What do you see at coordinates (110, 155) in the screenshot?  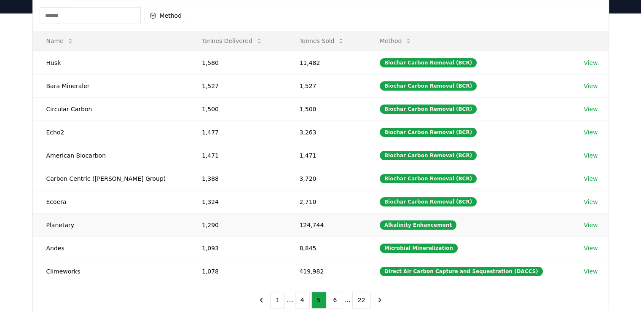 I see `td: American Biocarbon` at bounding box center [110, 155].